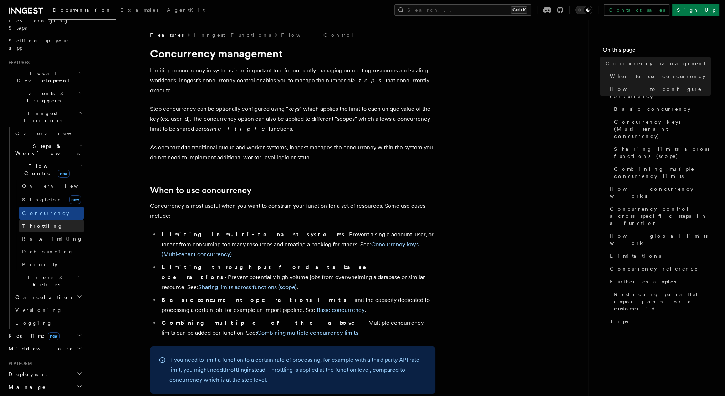 The width and height of the screenshot is (725, 396). What do you see at coordinates (660, 216) in the screenshot?
I see `span: Concurrency control across specific steps in a function` at bounding box center [660, 216].